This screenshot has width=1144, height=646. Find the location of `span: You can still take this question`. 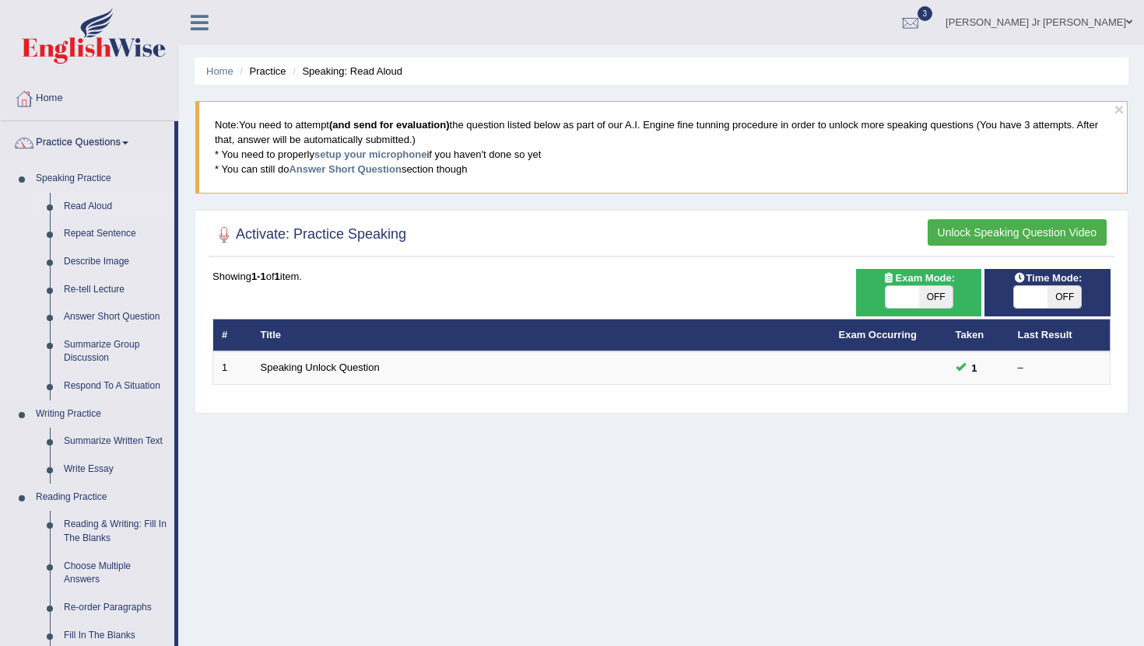

span: You can still take this question is located at coordinates (974, 368).